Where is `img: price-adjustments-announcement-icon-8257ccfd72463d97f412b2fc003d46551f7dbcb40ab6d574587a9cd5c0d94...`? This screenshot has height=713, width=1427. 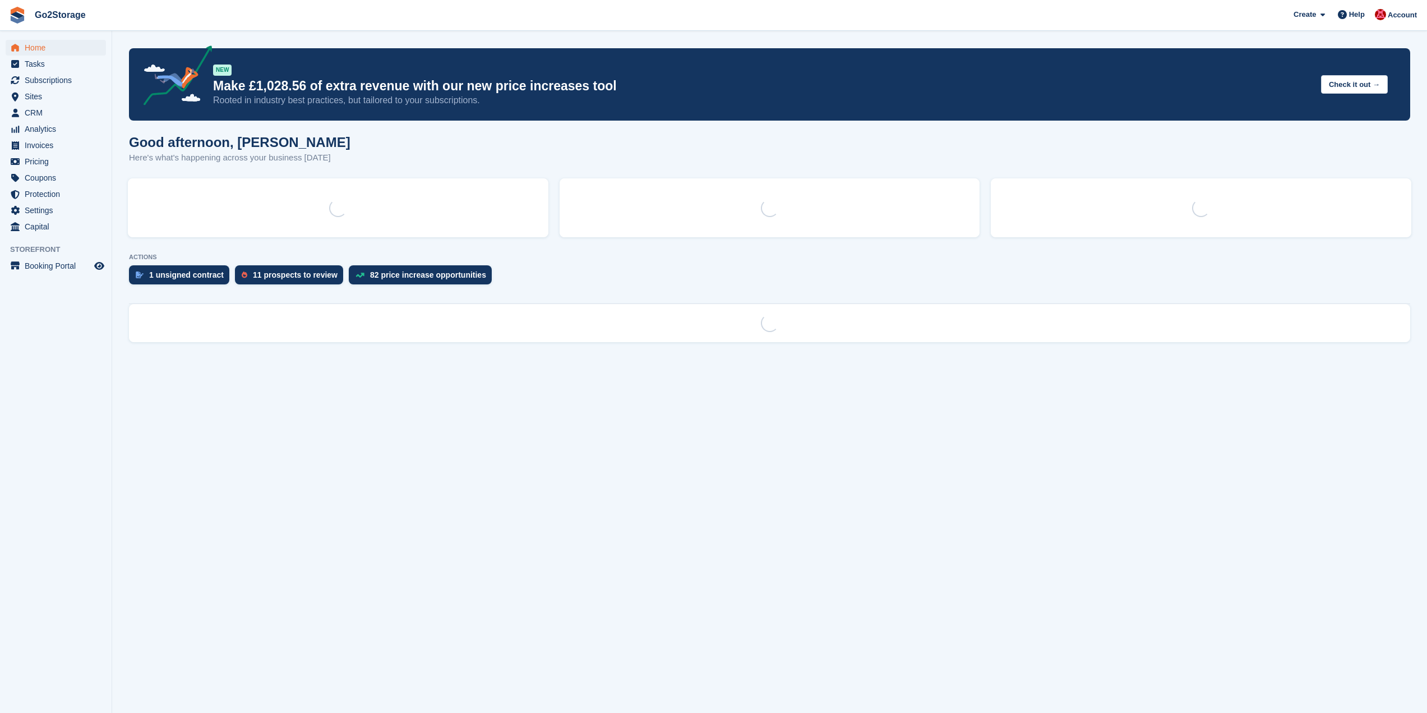 img: price-adjustments-announcement-icon-8257ccfd72463d97f412b2fc003d46551f7dbcb40ab6d574587a9cd5c0d94... is located at coordinates (173, 77).